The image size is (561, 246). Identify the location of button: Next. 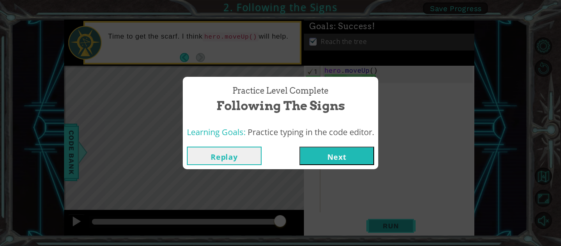
(337, 156).